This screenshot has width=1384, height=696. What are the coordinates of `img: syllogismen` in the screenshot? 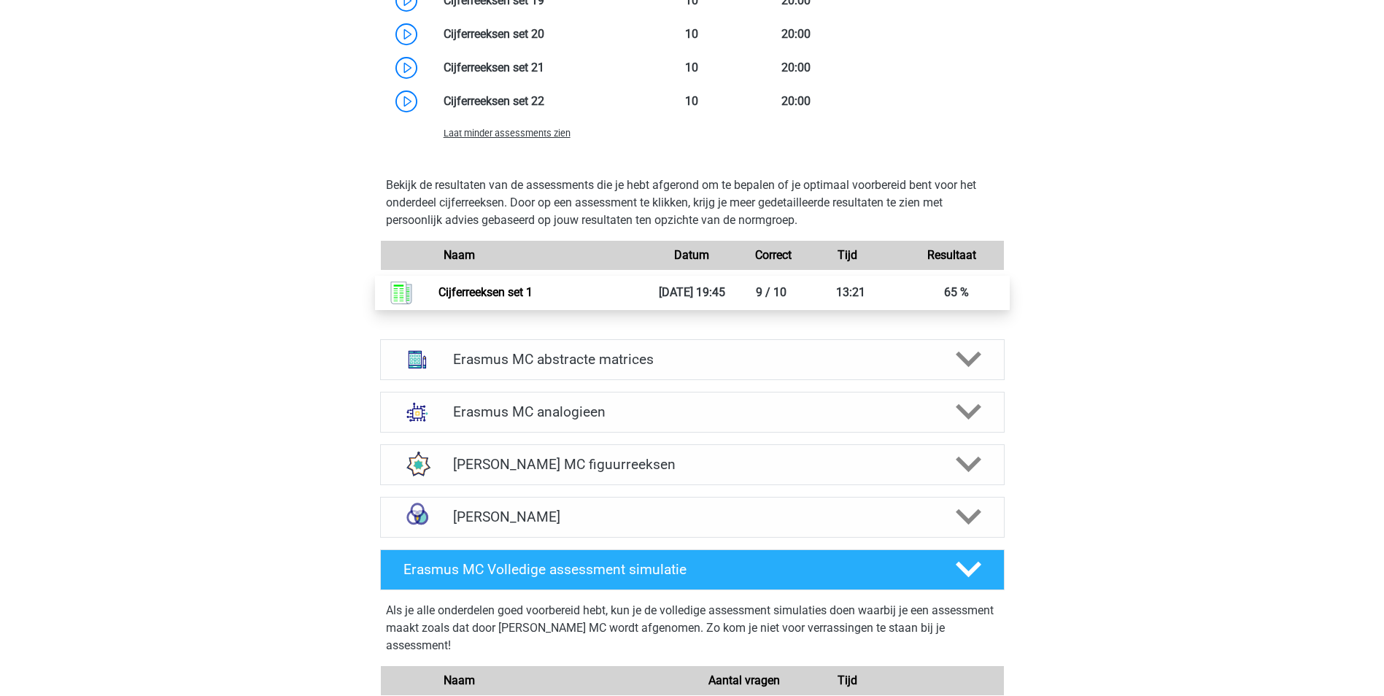 It's located at (417, 517).